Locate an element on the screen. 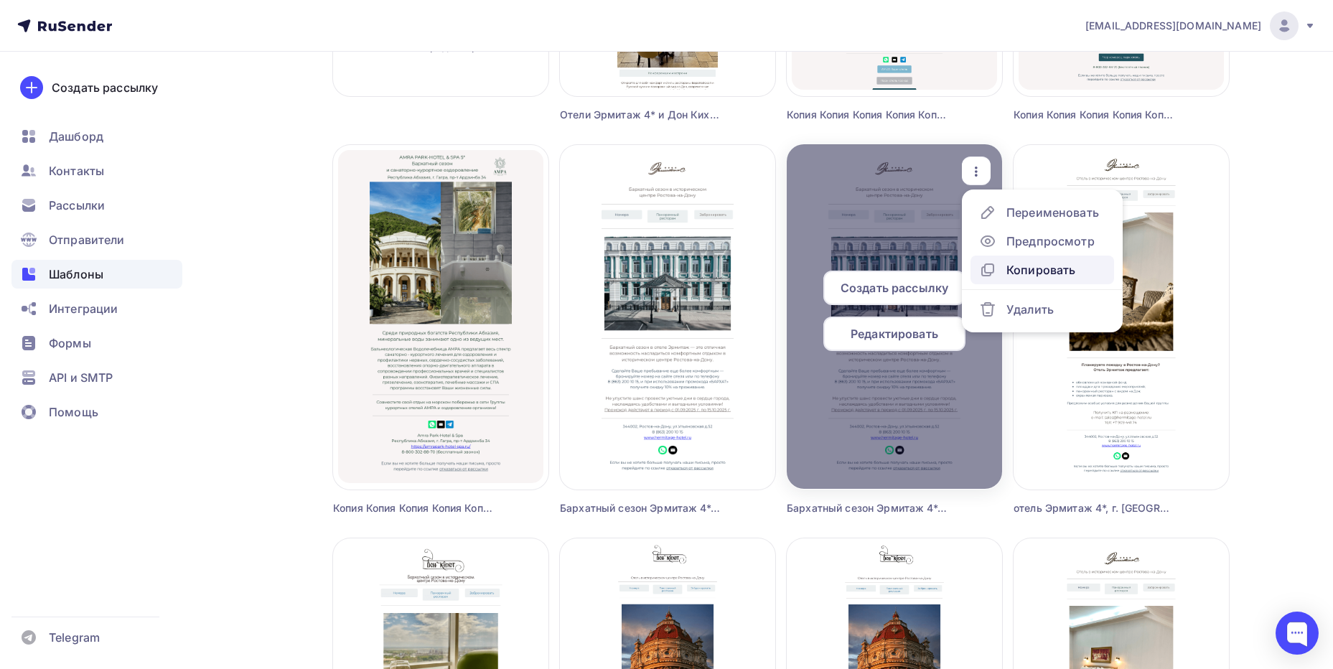 Image resolution: width=1333 pixels, height=669 pixels. a: Формы is located at coordinates (97, 343).